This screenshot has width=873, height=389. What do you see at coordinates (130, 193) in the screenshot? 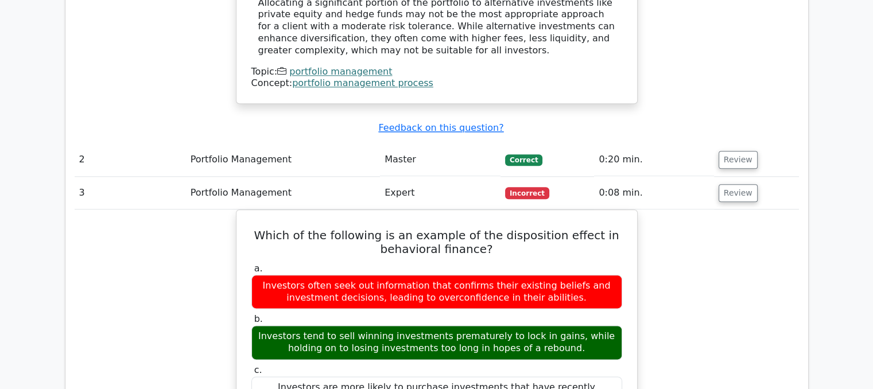
I see `td: 3` at bounding box center [130, 193].